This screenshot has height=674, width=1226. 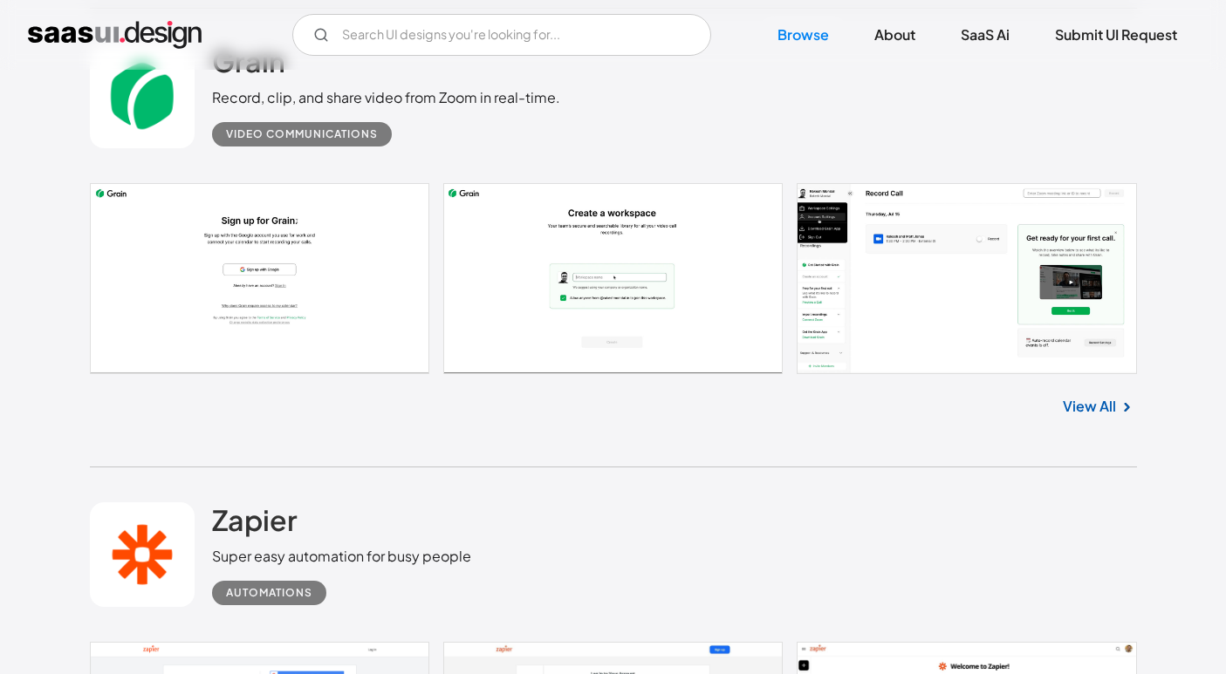 I want to click on div: Automations, so click(x=269, y=593).